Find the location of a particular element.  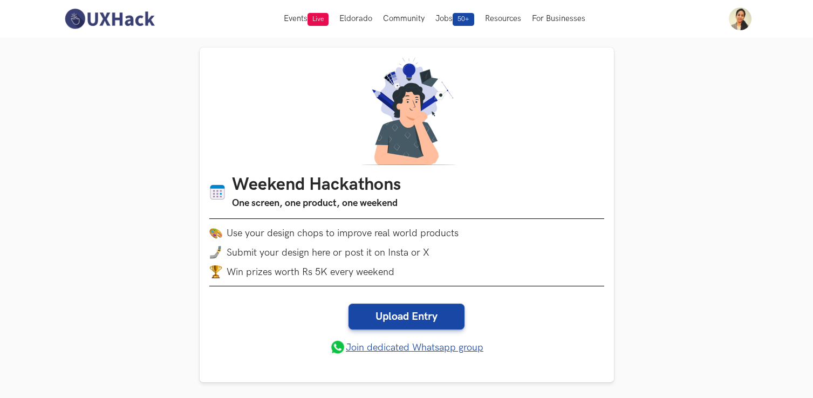

h1: Weekend Hackathons is located at coordinates (316, 185).